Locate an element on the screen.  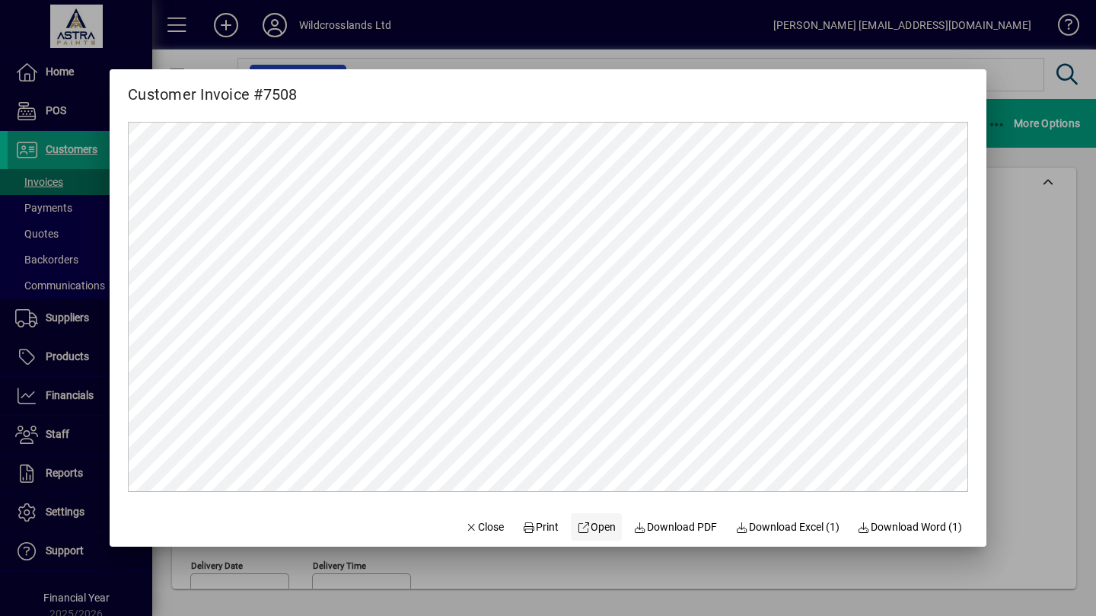
span: Open is located at coordinates (596, 527).